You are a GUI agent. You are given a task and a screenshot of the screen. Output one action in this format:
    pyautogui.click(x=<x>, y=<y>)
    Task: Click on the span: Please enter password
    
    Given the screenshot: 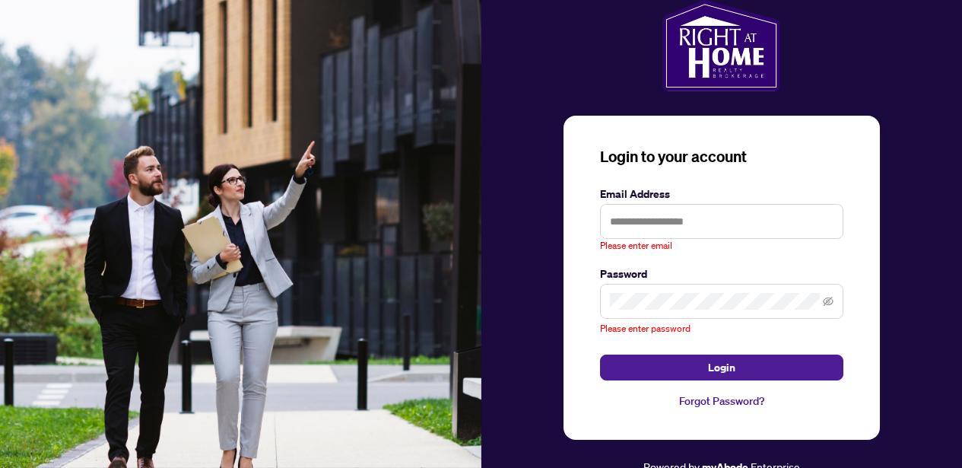 What is the action you would take?
    pyautogui.click(x=645, y=328)
    